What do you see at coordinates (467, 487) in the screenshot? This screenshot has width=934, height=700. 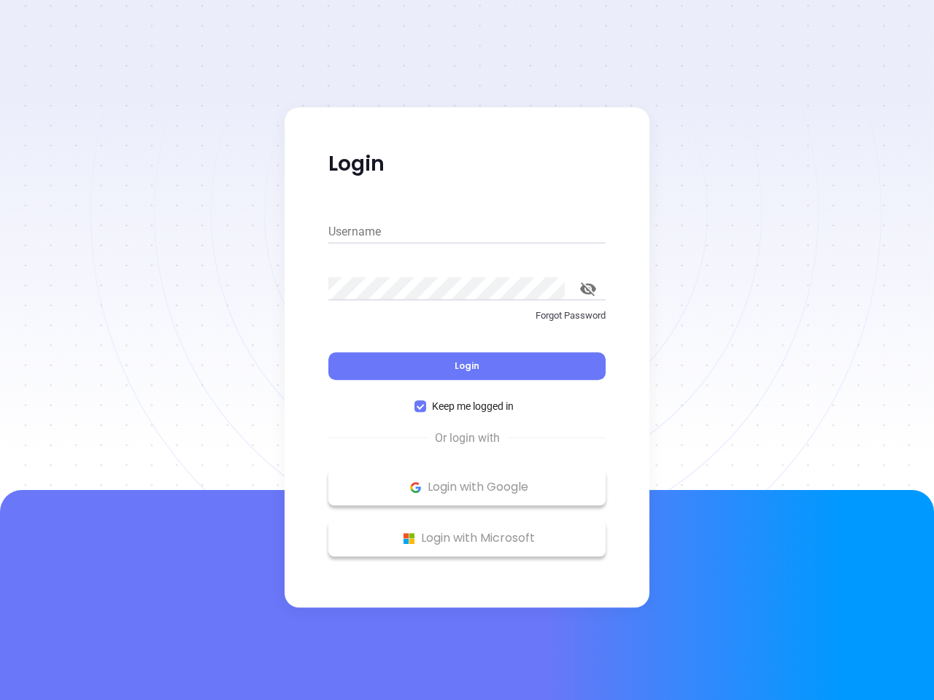 I see `p: Login with Google` at bounding box center [467, 487].